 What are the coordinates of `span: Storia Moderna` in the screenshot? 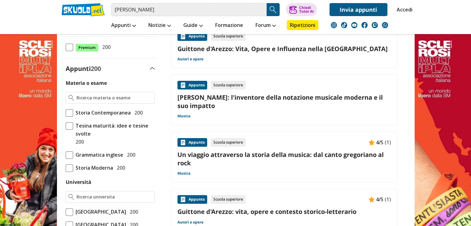 It's located at (93, 168).